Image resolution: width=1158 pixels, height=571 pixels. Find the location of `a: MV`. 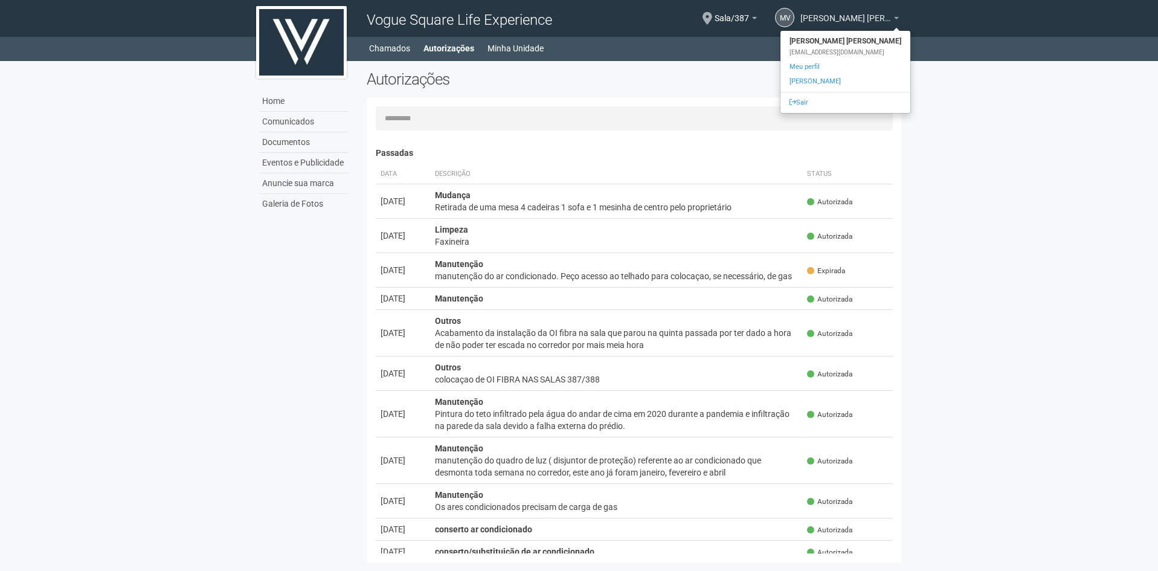

a: MV is located at coordinates (785, 18).